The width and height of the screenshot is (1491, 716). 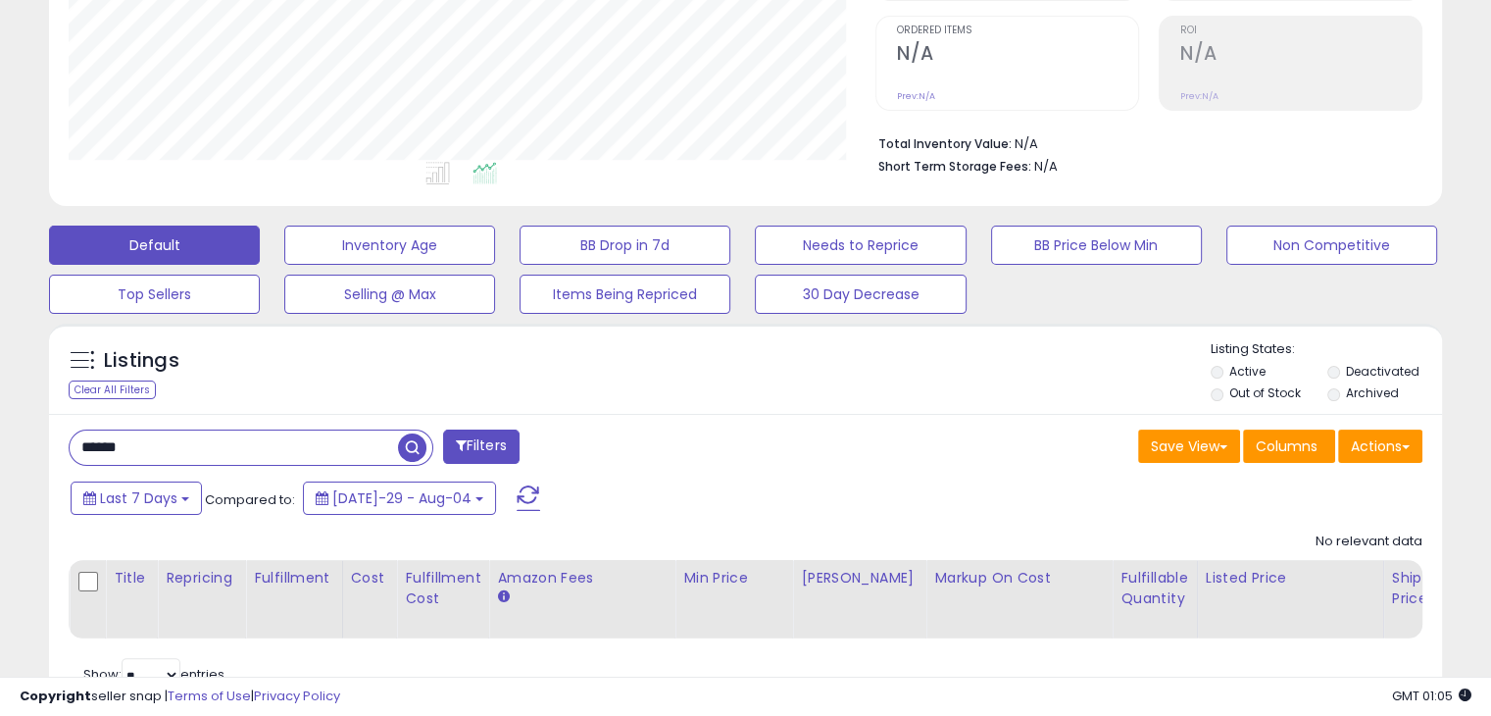 What do you see at coordinates (1046, 166) in the screenshot?
I see `span: N/A` at bounding box center [1046, 166].